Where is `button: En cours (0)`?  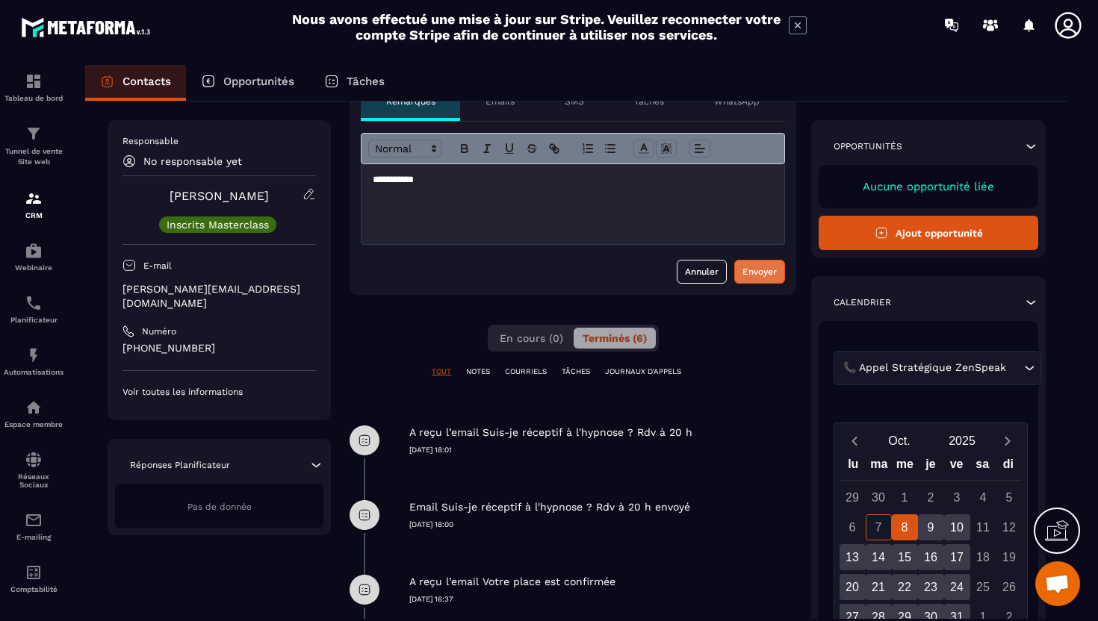 button: En cours (0) is located at coordinates (531, 338).